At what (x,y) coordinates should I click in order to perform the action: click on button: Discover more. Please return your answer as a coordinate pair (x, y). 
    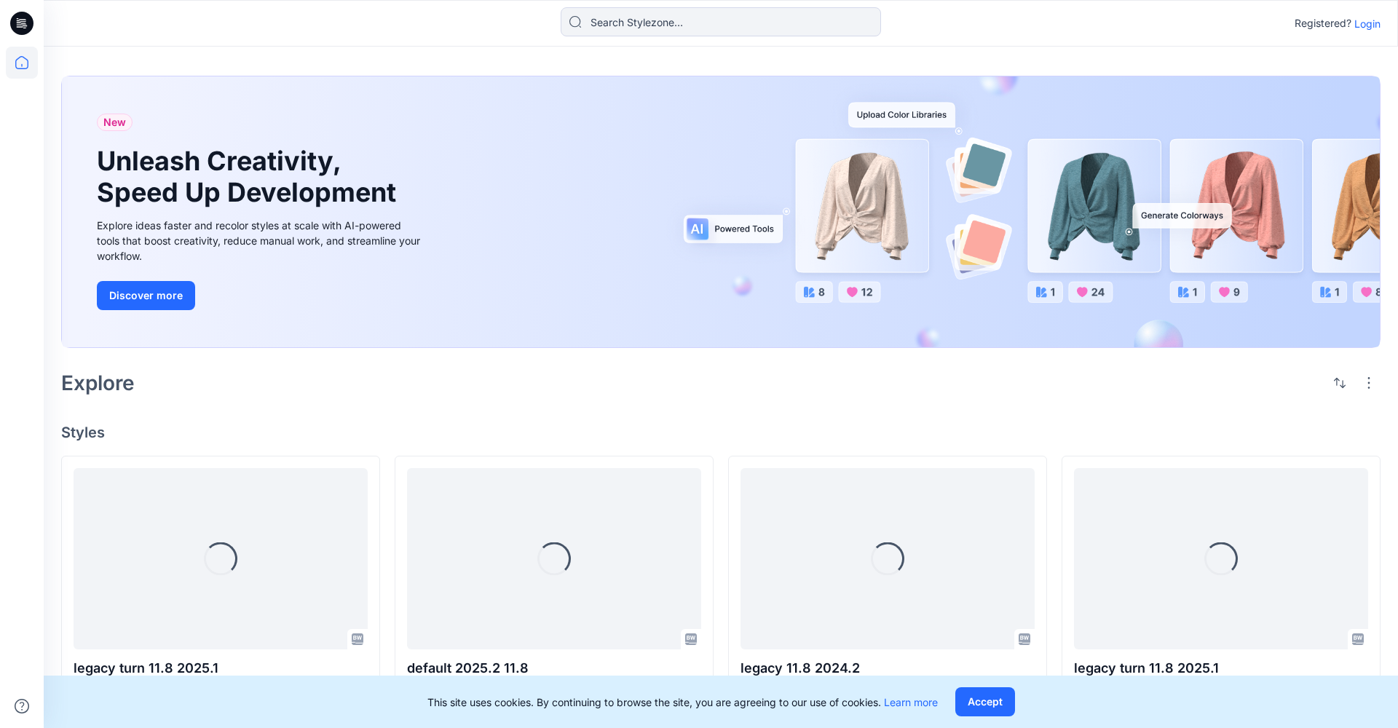
    Looking at the image, I should click on (146, 296).